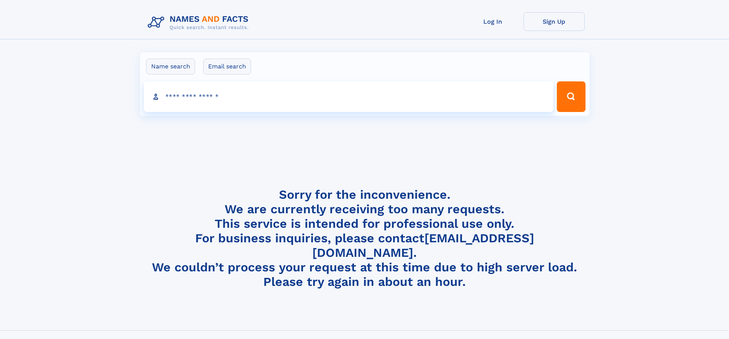 This screenshot has height=339, width=729. I want to click on label: Name search, so click(171, 67).